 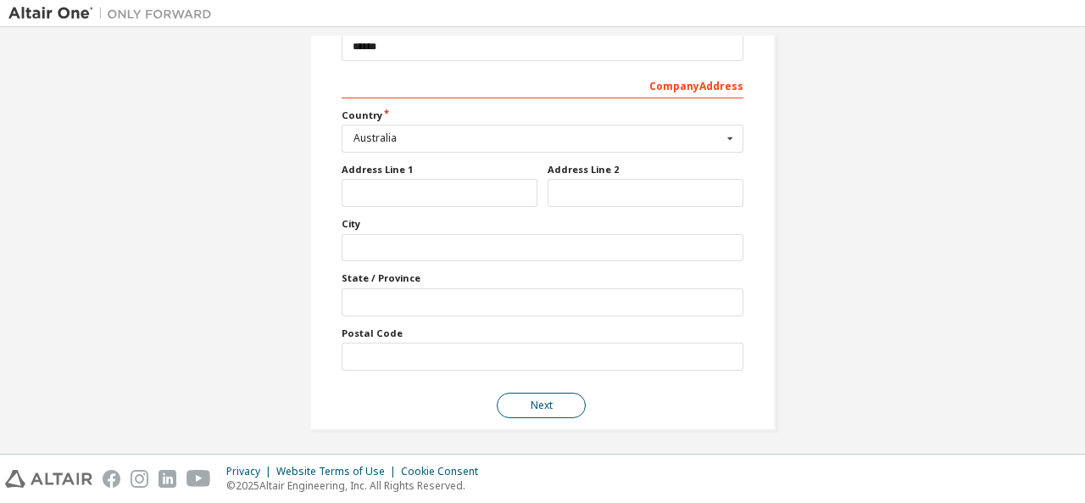 What do you see at coordinates (439, 170) in the screenshot?
I see `label: Address Line 1` at bounding box center [439, 170].